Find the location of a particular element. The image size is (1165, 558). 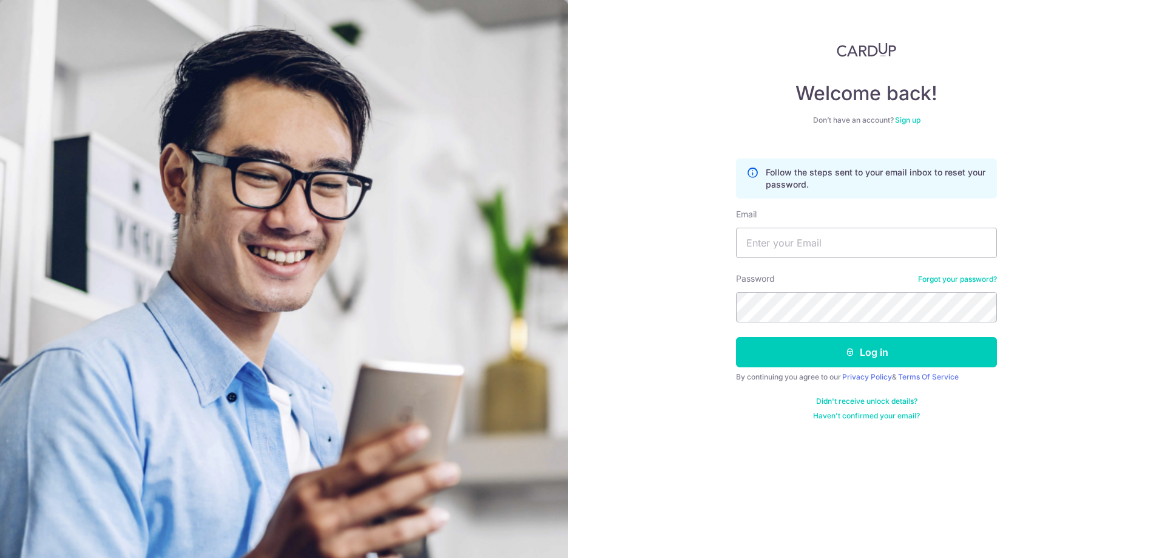

a: Terms Of Service is located at coordinates (929, 376).